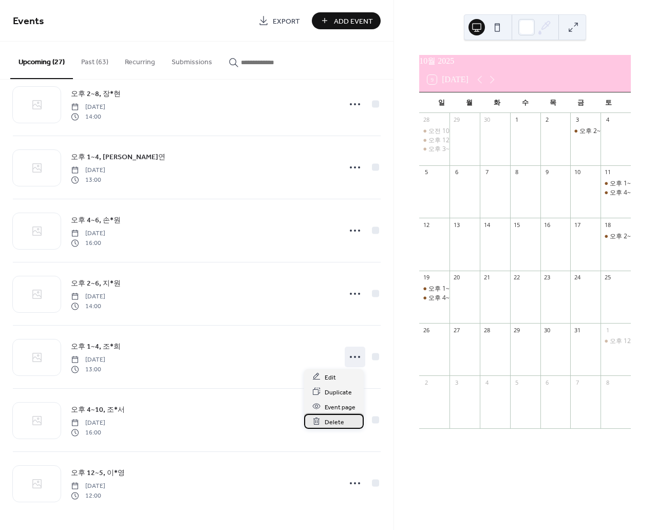 The width and height of the screenshot is (656, 530). I want to click on button: Add Event, so click(346, 21).